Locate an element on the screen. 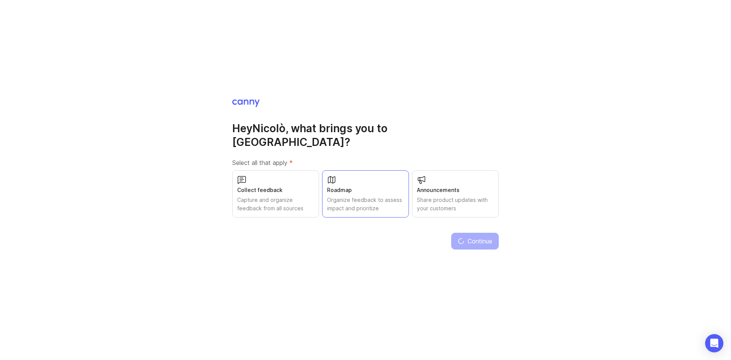  div: Announcements is located at coordinates (455, 190).